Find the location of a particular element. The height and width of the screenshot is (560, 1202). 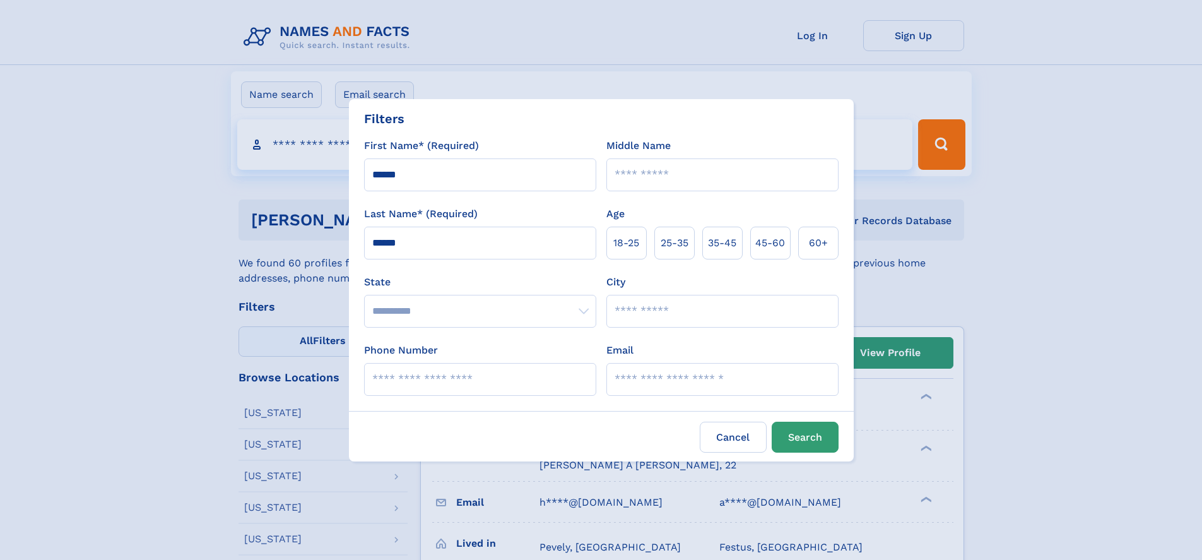

label: Last Name* (Required) is located at coordinates (421, 214).